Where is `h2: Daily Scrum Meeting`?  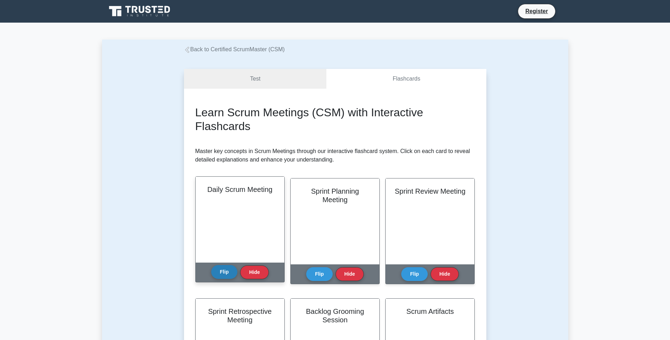 h2: Daily Scrum Meeting is located at coordinates (240, 189).